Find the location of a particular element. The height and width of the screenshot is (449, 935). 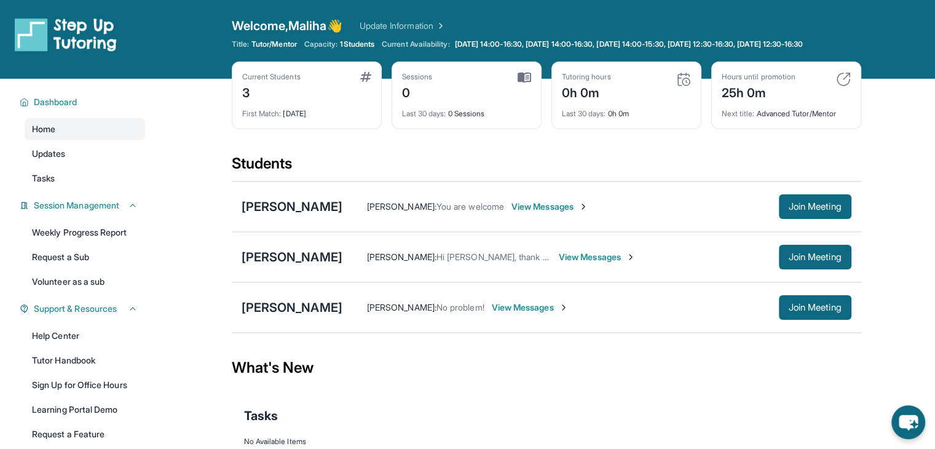

button: Dashboard is located at coordinates (83, 102).